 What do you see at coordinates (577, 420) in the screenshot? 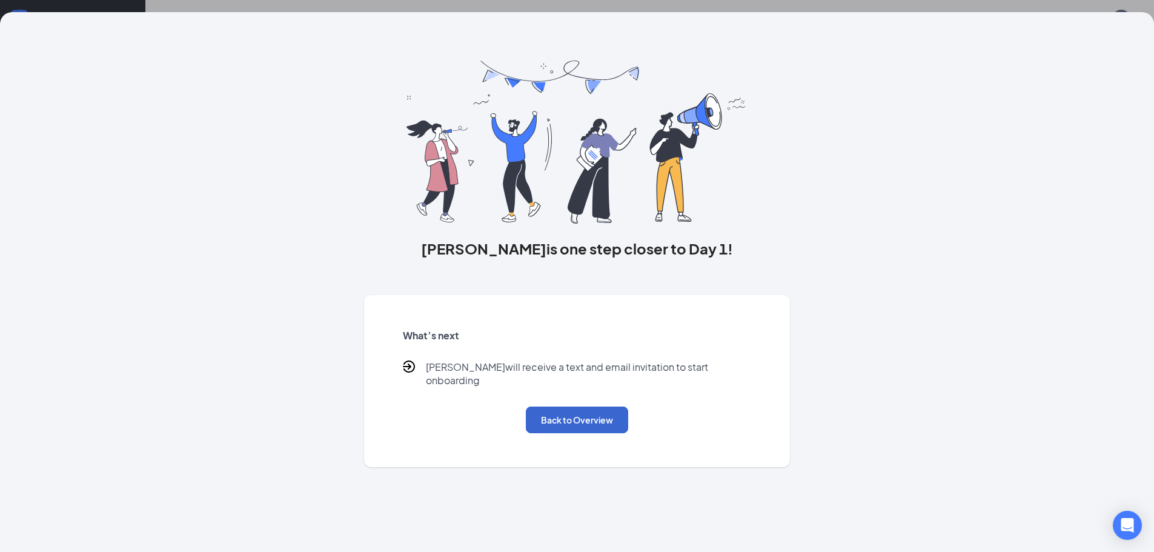
I see `button: Back to Overview` at bounding box center [577, 420].